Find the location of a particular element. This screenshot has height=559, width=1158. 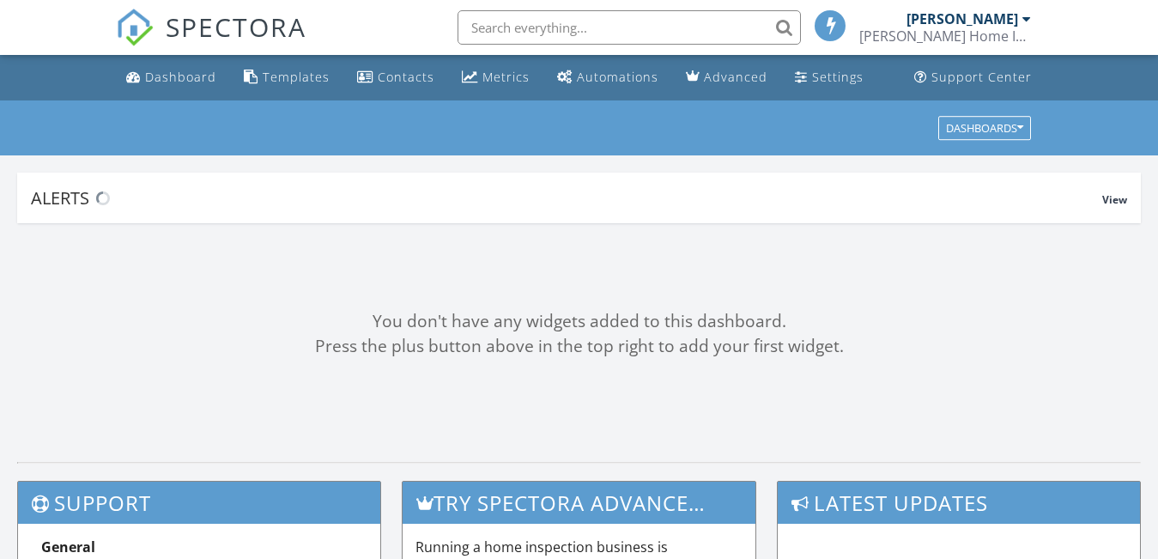

h3: Latest Updates is located at coordinates (959, 502).